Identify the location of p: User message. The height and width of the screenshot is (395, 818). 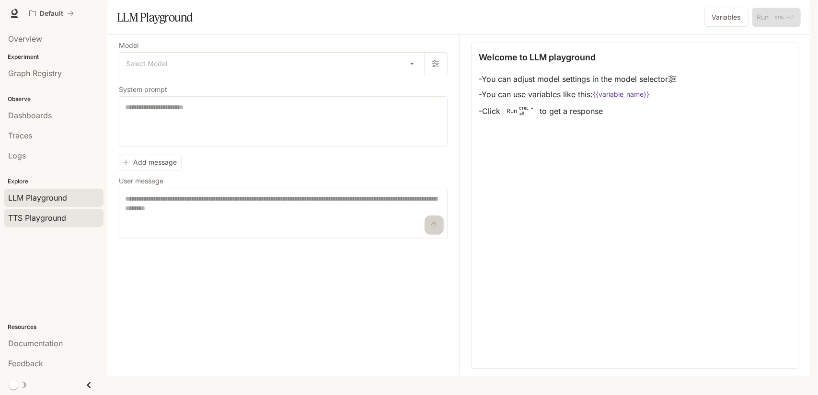
(141, 181).